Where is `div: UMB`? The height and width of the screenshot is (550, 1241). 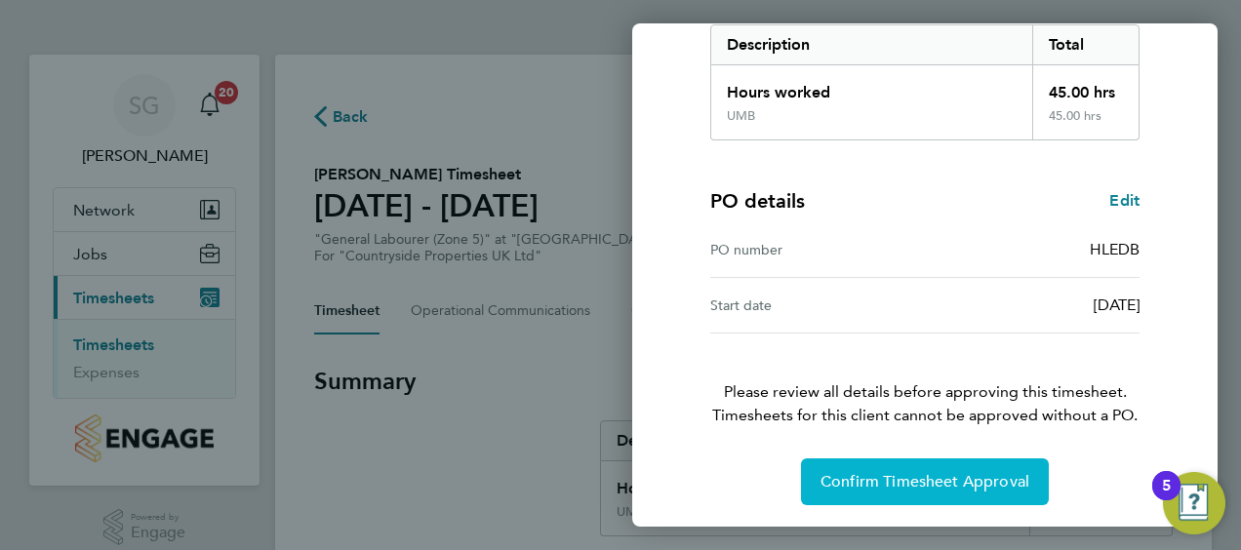
div: UMB is located at coordinates (740, 116).